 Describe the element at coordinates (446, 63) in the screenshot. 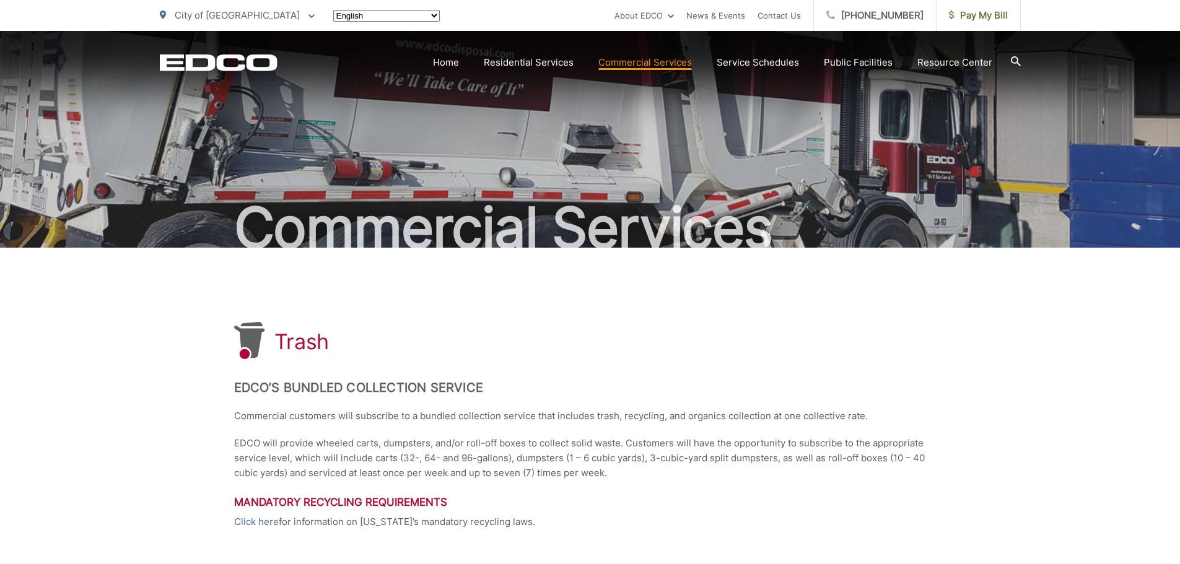

I see `a: Home` at that location.